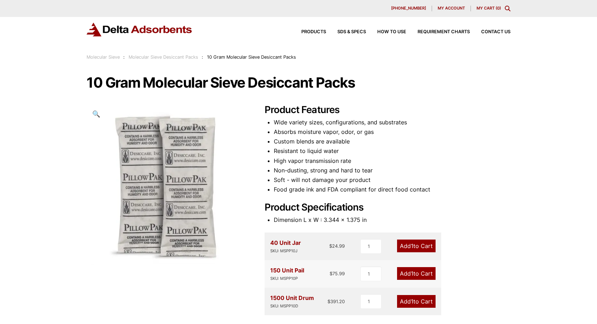  What do you see at coordinates (336, 301) in the screenshot?
I see `bdi: 391.20` at bounding box center [336, 301].